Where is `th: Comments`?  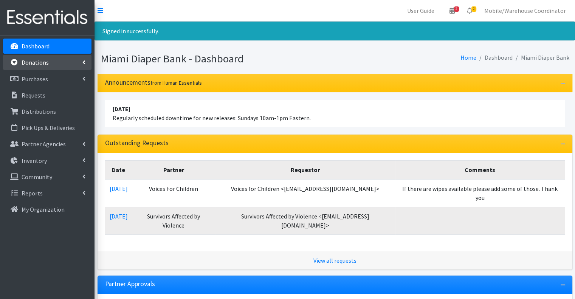 th: Comments is located at coordinates (480, 170).